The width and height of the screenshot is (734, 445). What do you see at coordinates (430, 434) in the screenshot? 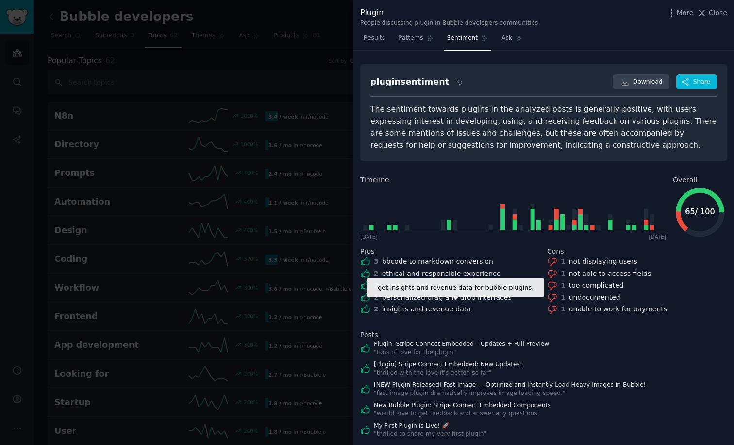
I see `div: " thrilled to share my very first plugin "` at bounding box center [430, 434].